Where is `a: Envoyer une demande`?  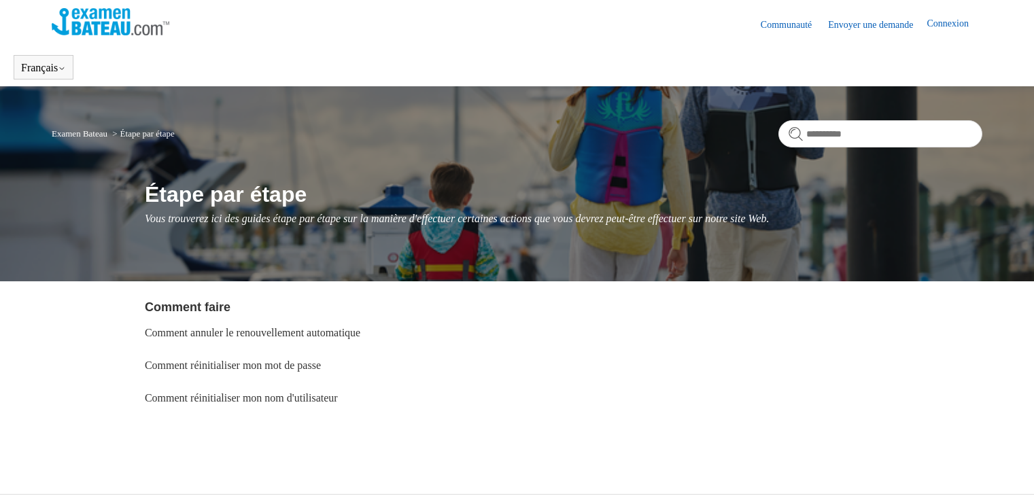 a: Envoyer une demande is located at coordinates (877, 24).